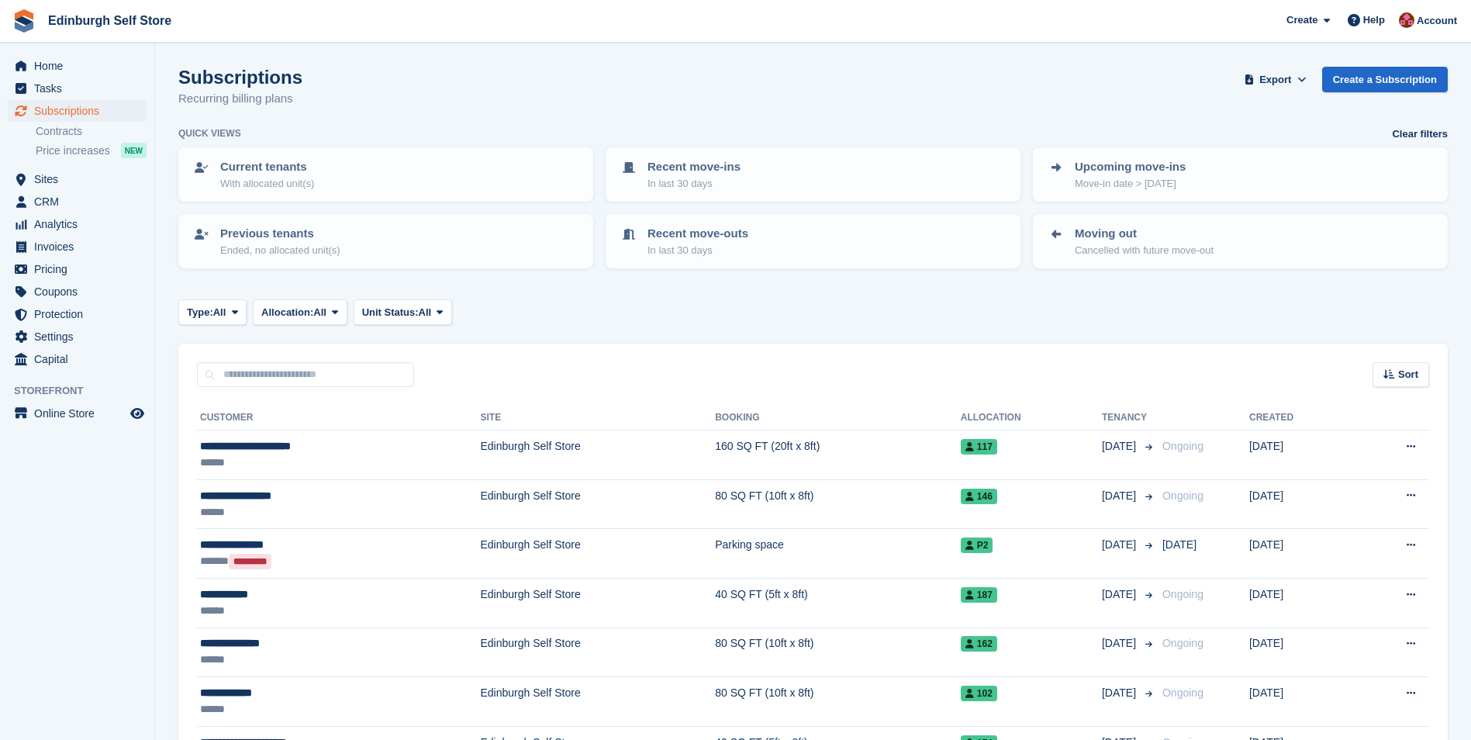  I want to click on span: Protection, so click(81, 314).